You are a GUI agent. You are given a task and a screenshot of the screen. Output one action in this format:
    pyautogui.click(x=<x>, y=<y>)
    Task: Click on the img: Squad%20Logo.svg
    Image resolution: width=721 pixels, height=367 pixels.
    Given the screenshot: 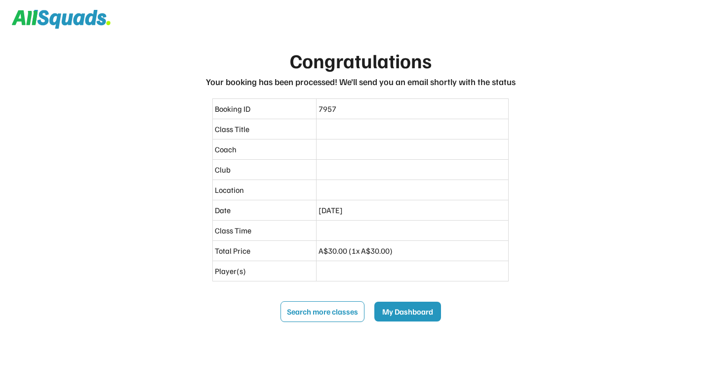 What is the action you would take?
    pyautogui.click(x=61, y=19)
    